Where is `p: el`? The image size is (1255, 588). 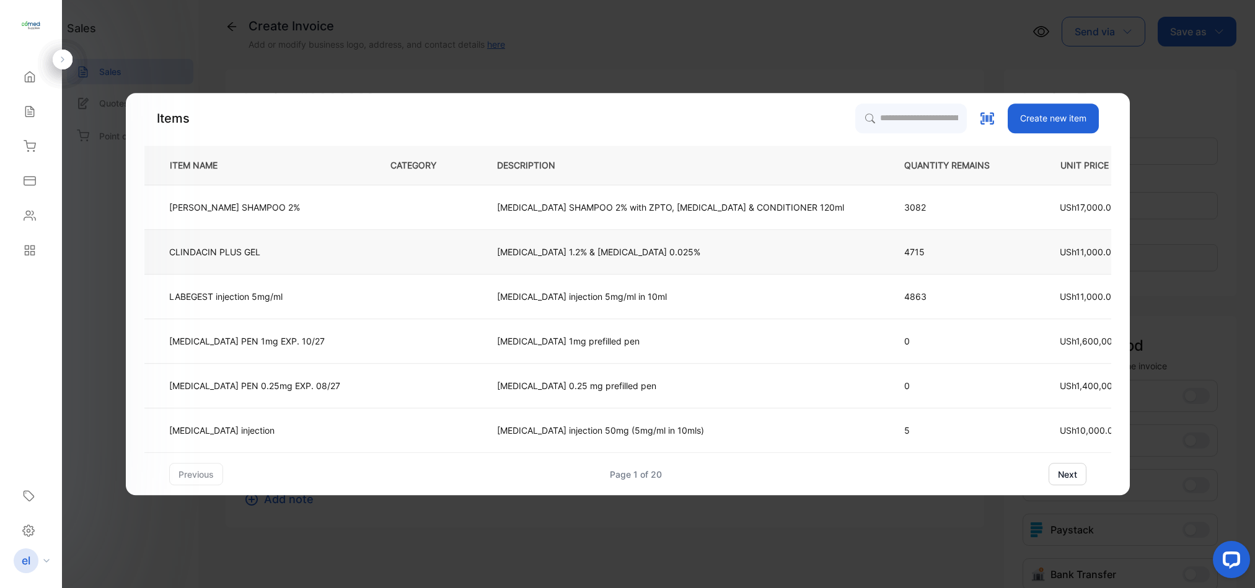 p: el is located at coordinates (26, 561).